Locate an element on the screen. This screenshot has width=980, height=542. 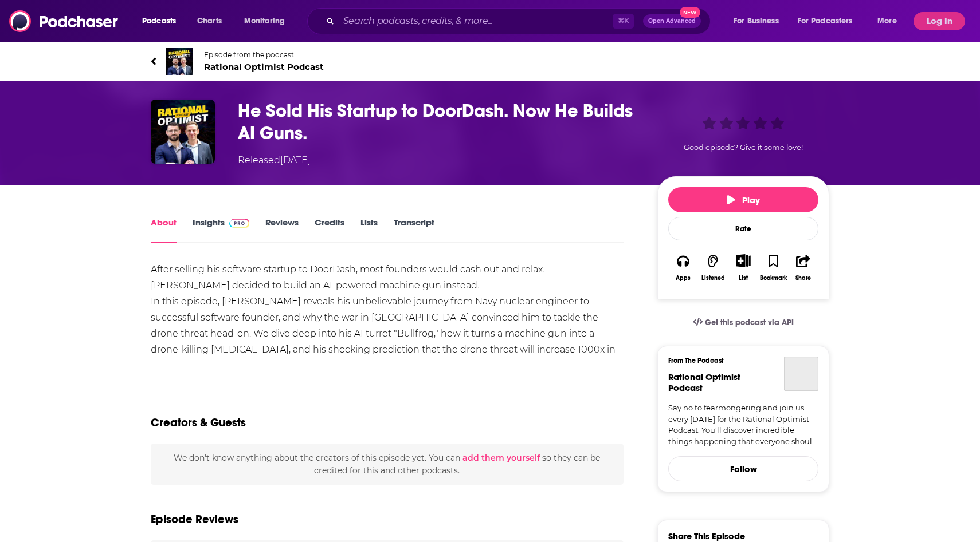
span: Open Advanced is located at coordinates (671, 21).